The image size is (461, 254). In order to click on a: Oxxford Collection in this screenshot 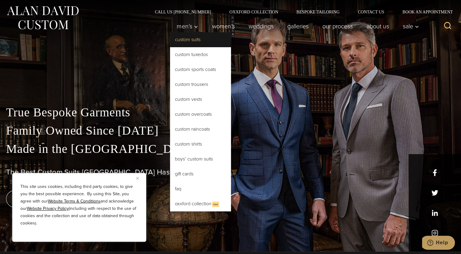, I will do `click(254, 12)`.